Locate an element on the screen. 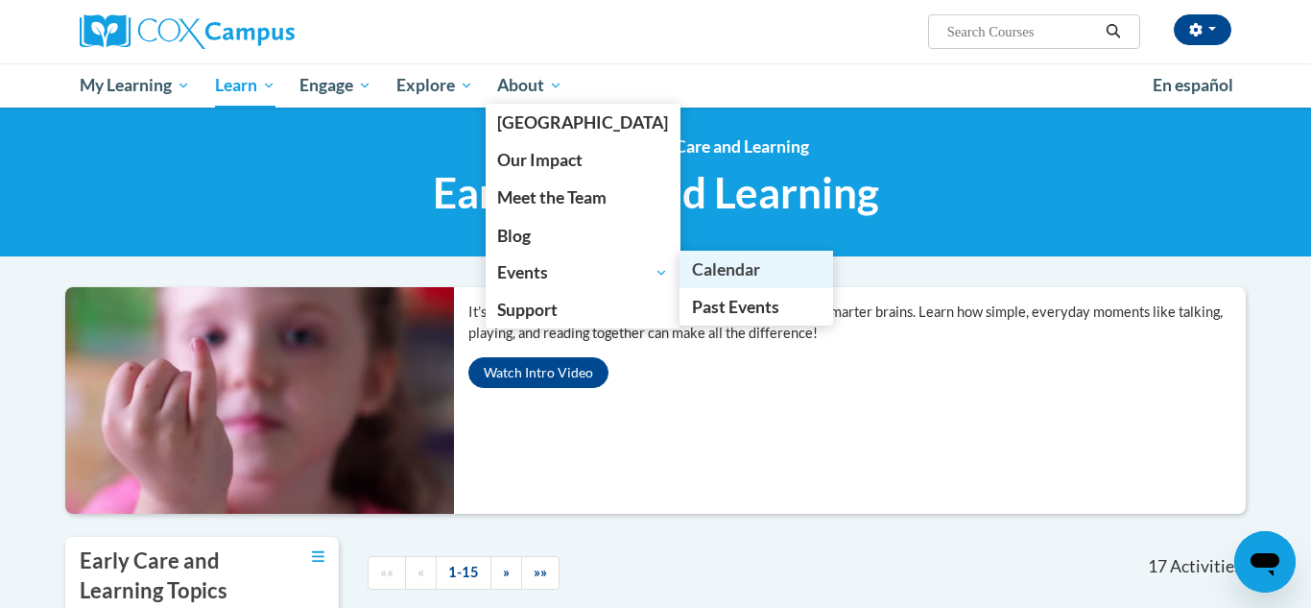 The height and width of the screenshot is (608, 1311). a: Begining is located at coordinates (387, 572).